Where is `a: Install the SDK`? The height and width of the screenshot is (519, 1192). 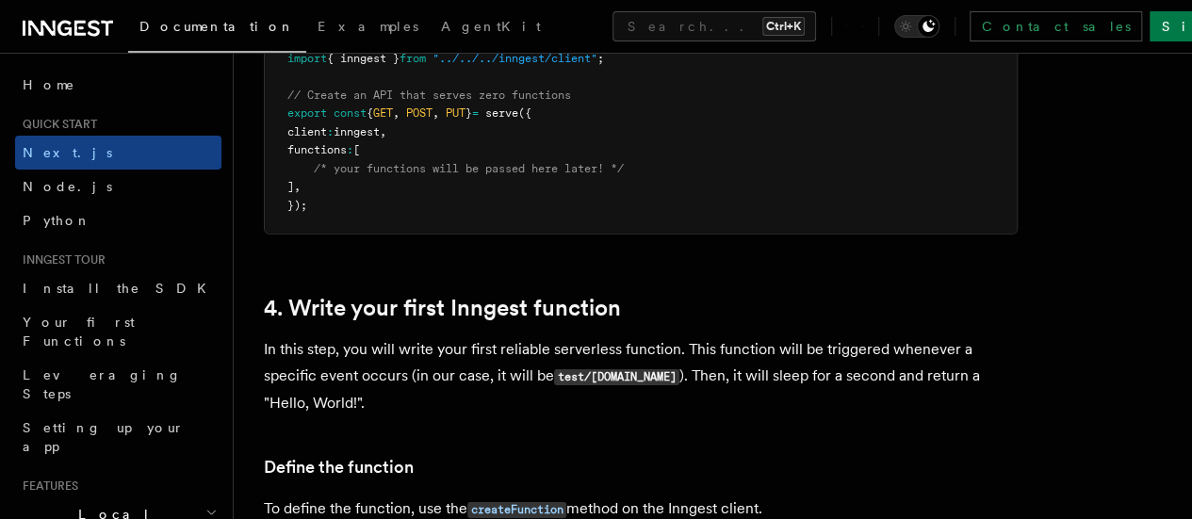 a: Install the SDK is located at coordinates (118, 288).